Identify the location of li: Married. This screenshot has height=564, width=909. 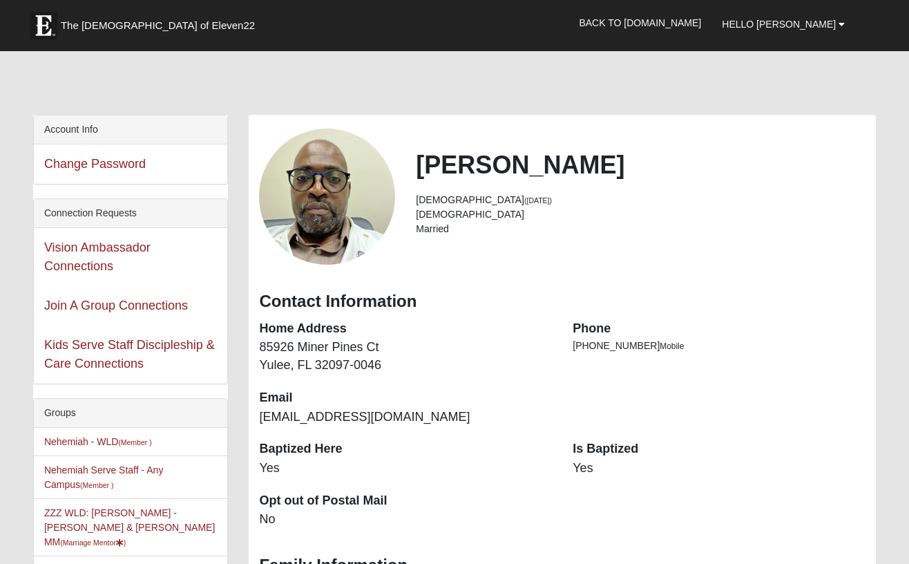
(641, 229).